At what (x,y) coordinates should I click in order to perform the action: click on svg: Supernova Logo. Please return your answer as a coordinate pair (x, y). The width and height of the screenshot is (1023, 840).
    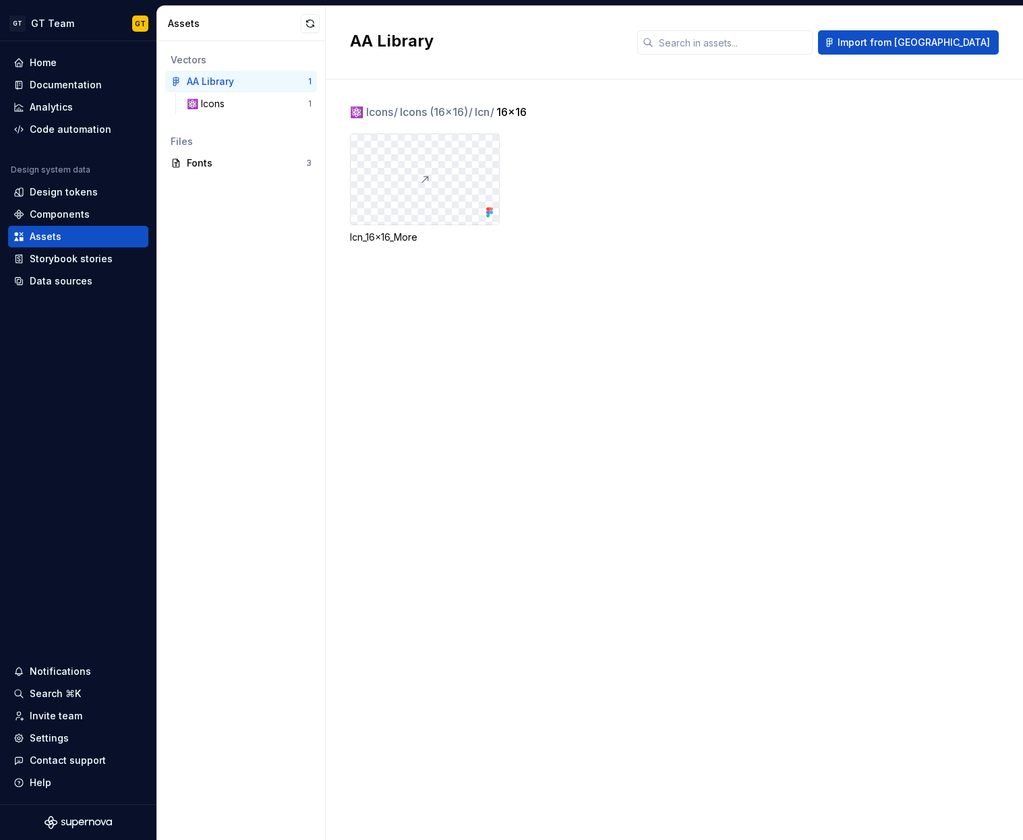
    Looking at the image, I should click on (78, 823).